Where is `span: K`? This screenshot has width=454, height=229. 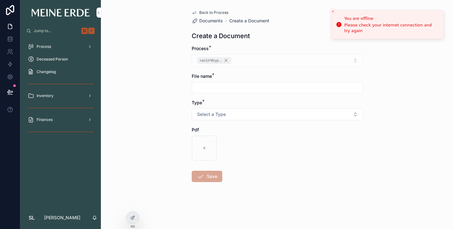 span: K is located at coordinates (92, 31).